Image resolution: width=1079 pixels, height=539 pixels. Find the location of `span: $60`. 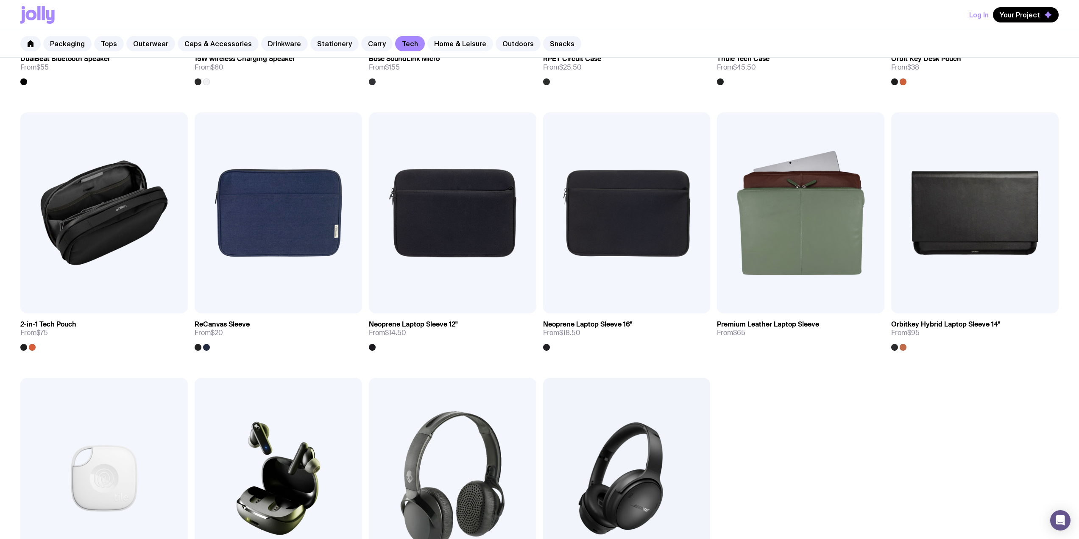

span: $60 is located at coordinates (217, 67).